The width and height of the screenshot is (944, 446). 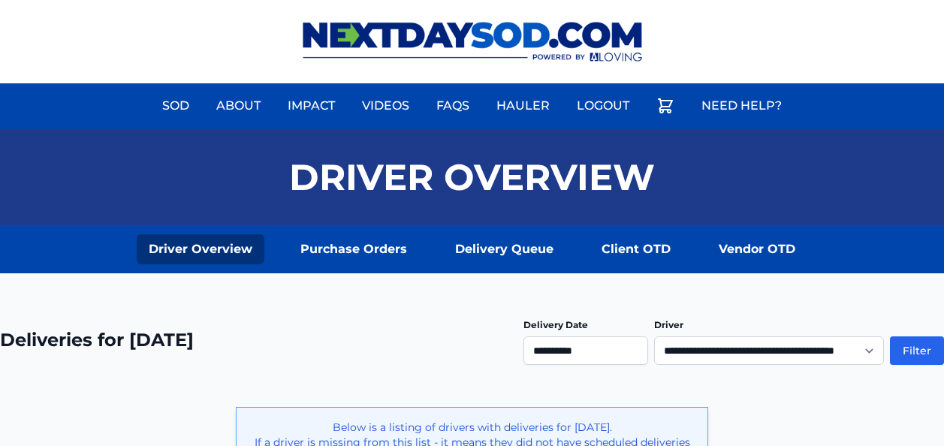 What do you see at coordinates (556, 324) in the screenshot?
I see `label: Delivery Date` at bounding box center [556, 324].